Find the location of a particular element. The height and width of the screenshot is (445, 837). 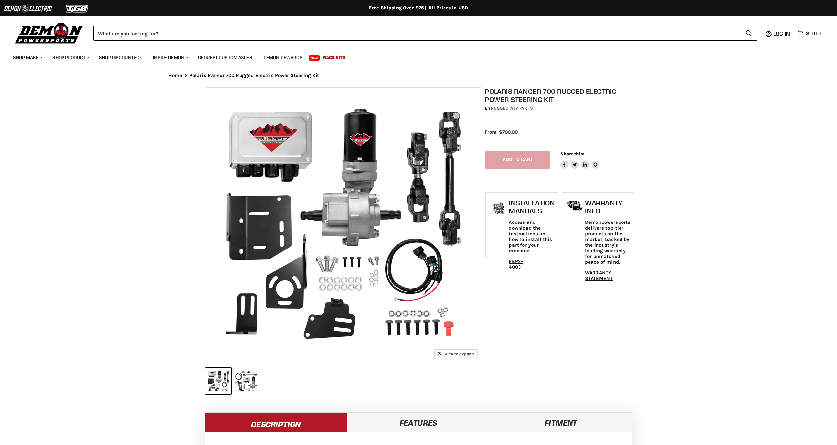

a: Shop Product is located at coordinates (70, 57).